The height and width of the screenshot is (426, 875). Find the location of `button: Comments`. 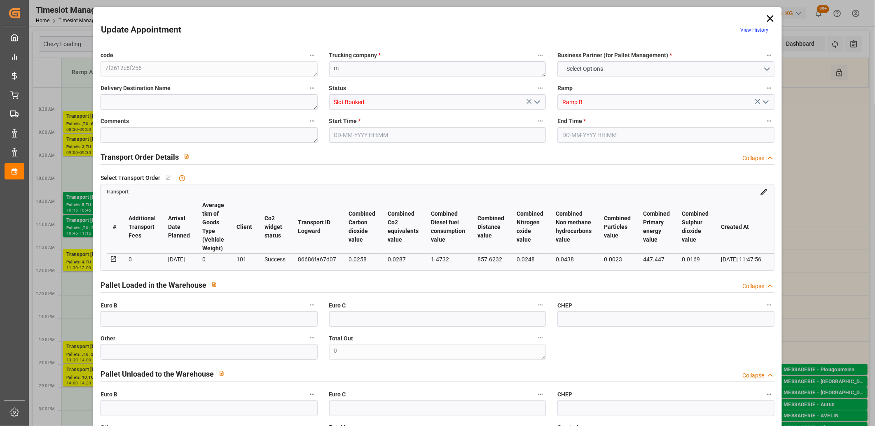

button: Comments is located at coordinates (312, 121).